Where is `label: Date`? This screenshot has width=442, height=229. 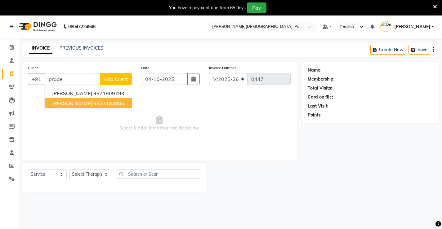
label: Date is located at coordinates (145, 68).